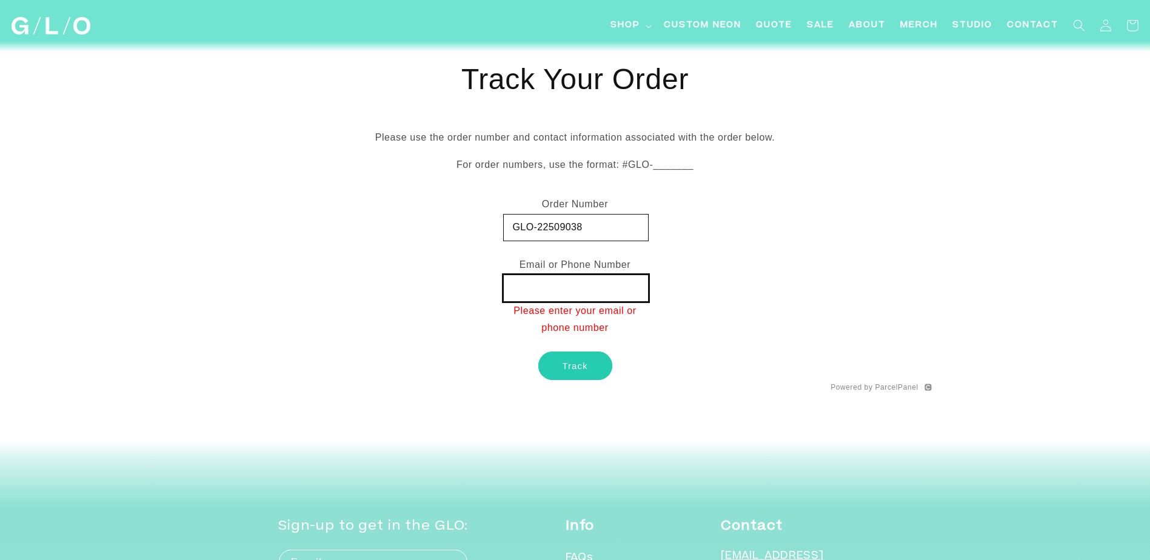  Describe the element at coordinates (867, 25) in the screenshot. I see `span: About` at that location.